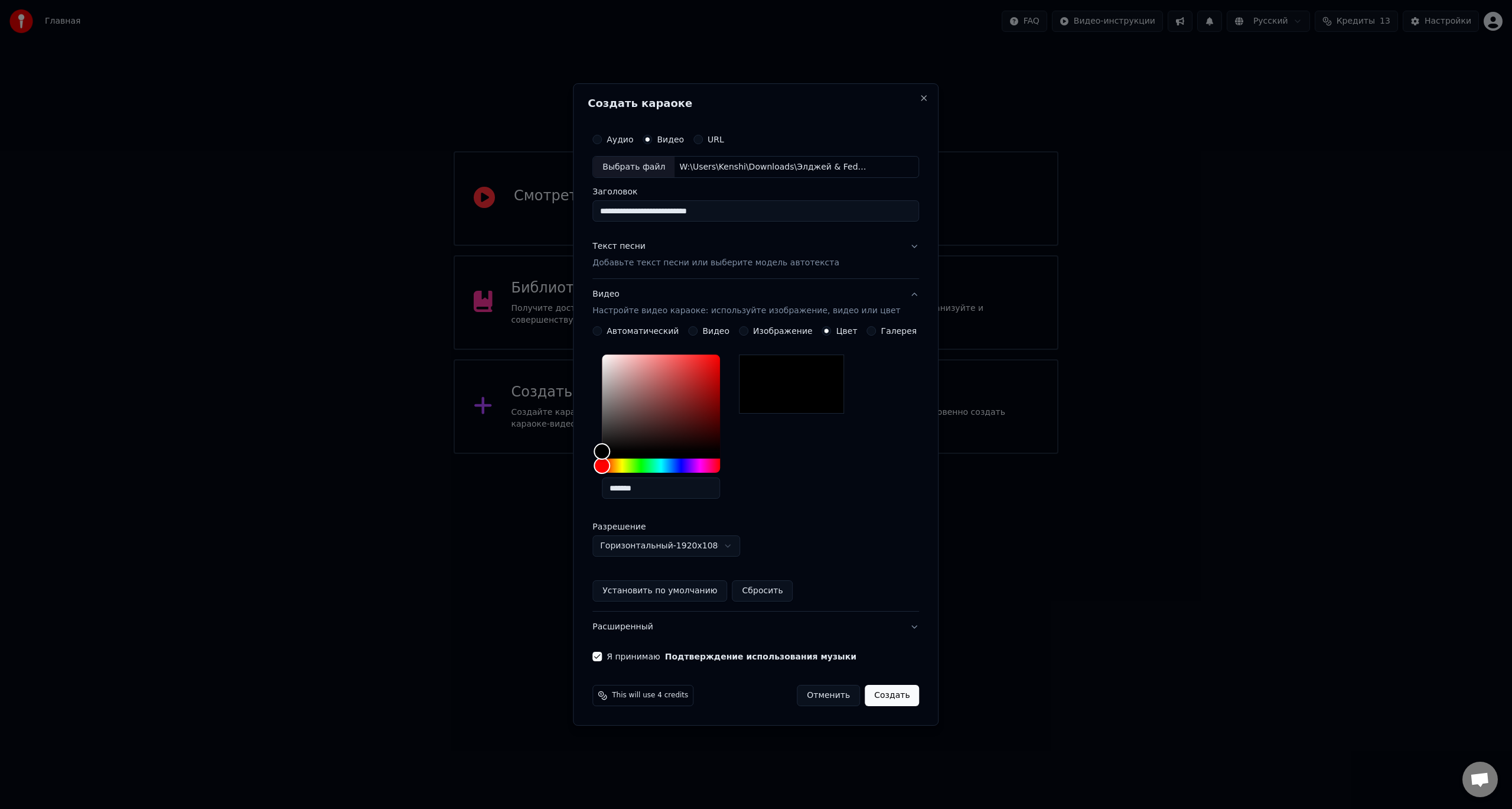 Image resolution: width=1512 pixels, height=809 pixels. What do you see at coordinates (716, 264) in the screenshot?
I see `p: Добавьте текст песни или выберите модель автотекста` at bounding box center [716, 264].